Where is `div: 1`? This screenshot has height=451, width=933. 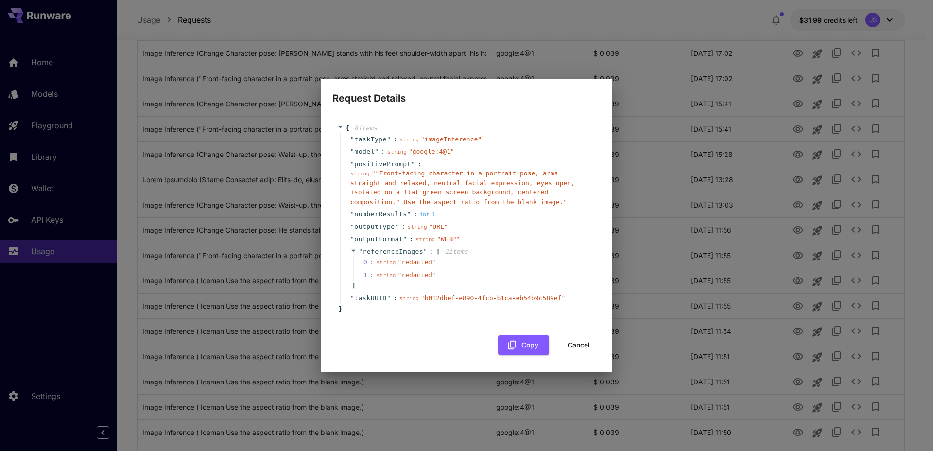 div: 1 is located at coordinates (427, 214).